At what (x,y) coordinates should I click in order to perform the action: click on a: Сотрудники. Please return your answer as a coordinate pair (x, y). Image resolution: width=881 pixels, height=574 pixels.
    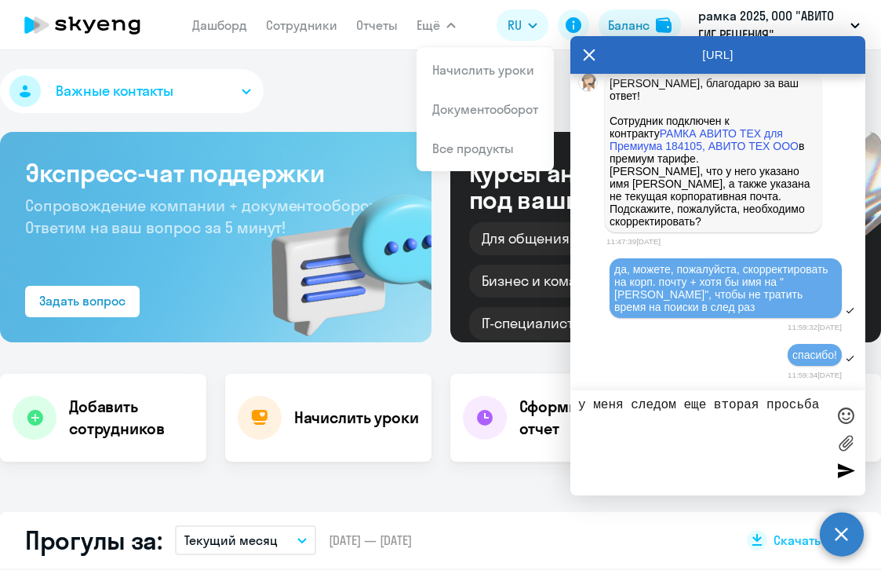
    Looking at the image, I should click on (301, 25).